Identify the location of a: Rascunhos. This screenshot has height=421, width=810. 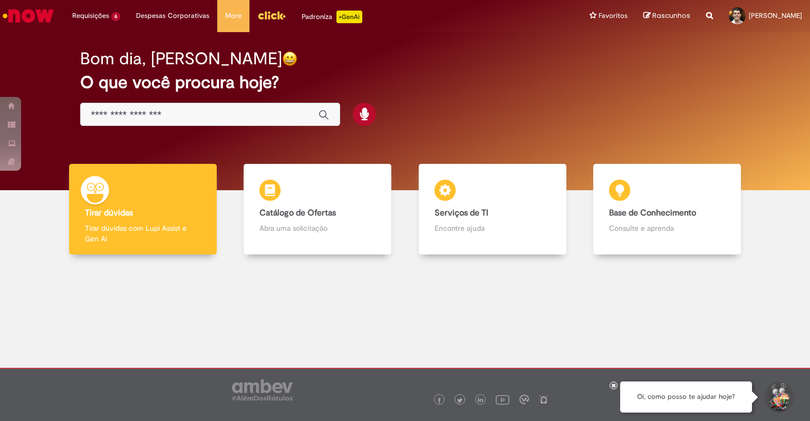
(666, 16).